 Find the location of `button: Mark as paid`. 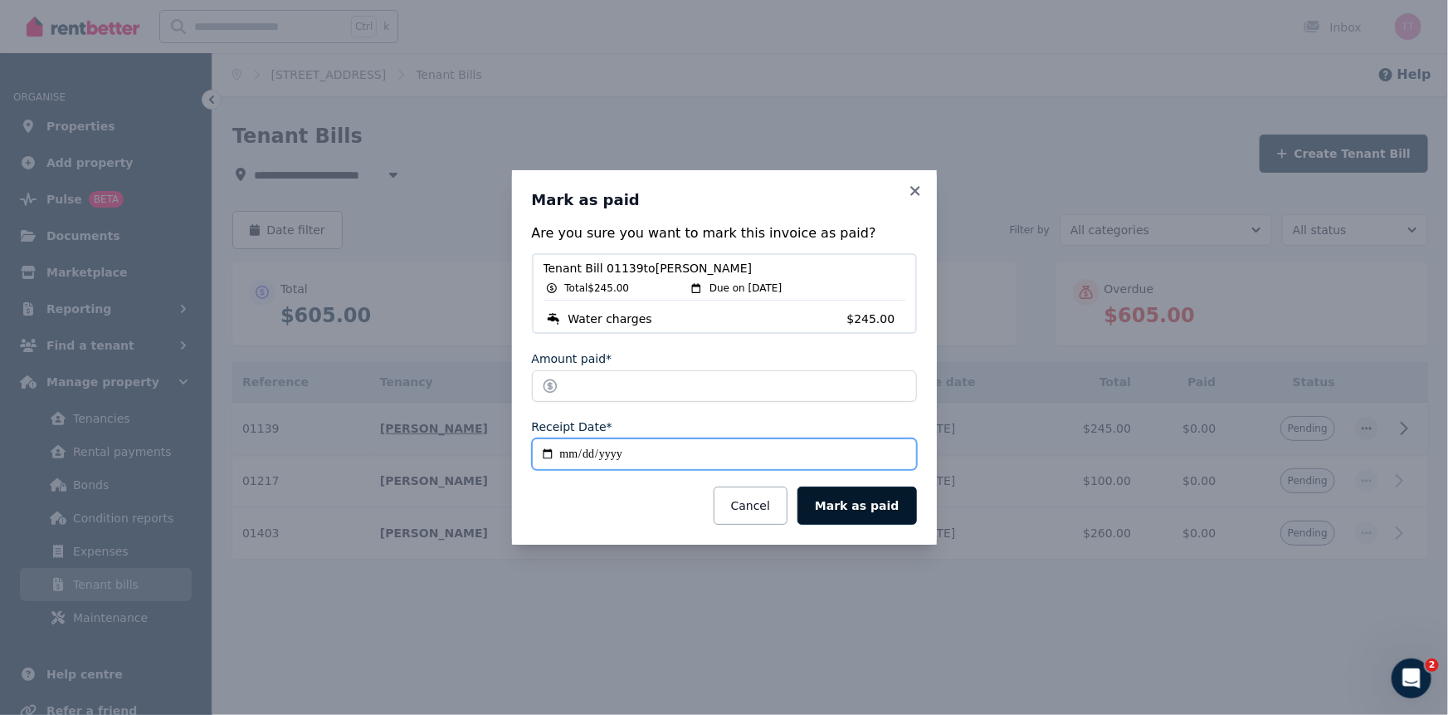

button: Mark as paid is located at coordinates (856, 505).